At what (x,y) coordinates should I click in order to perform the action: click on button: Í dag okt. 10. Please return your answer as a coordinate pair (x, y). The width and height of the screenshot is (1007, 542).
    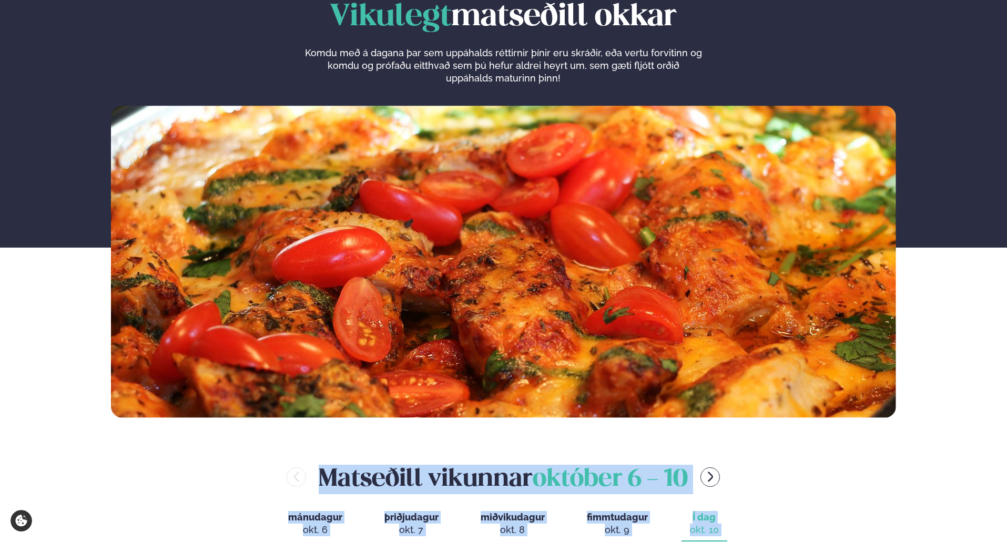
    Looking at the image, I should click on (704, 524).